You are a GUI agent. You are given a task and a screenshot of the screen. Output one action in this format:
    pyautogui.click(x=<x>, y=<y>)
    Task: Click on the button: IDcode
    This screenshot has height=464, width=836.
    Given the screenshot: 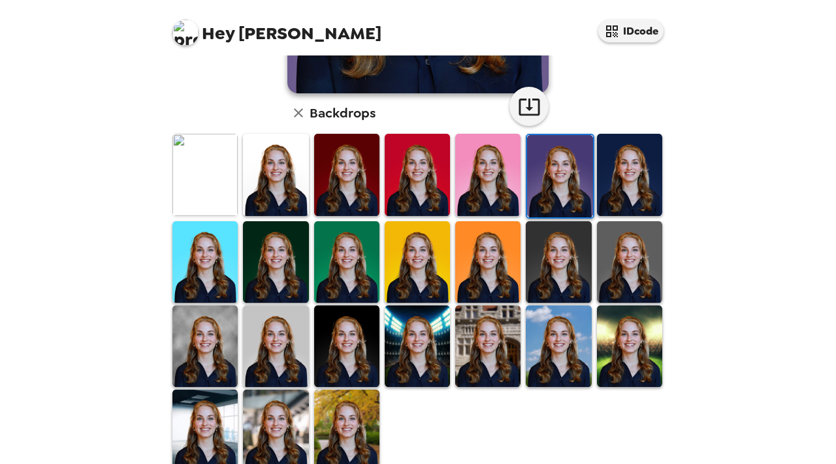 What is the action you would take?
    pyautogui.click(x=631, y=31)
    